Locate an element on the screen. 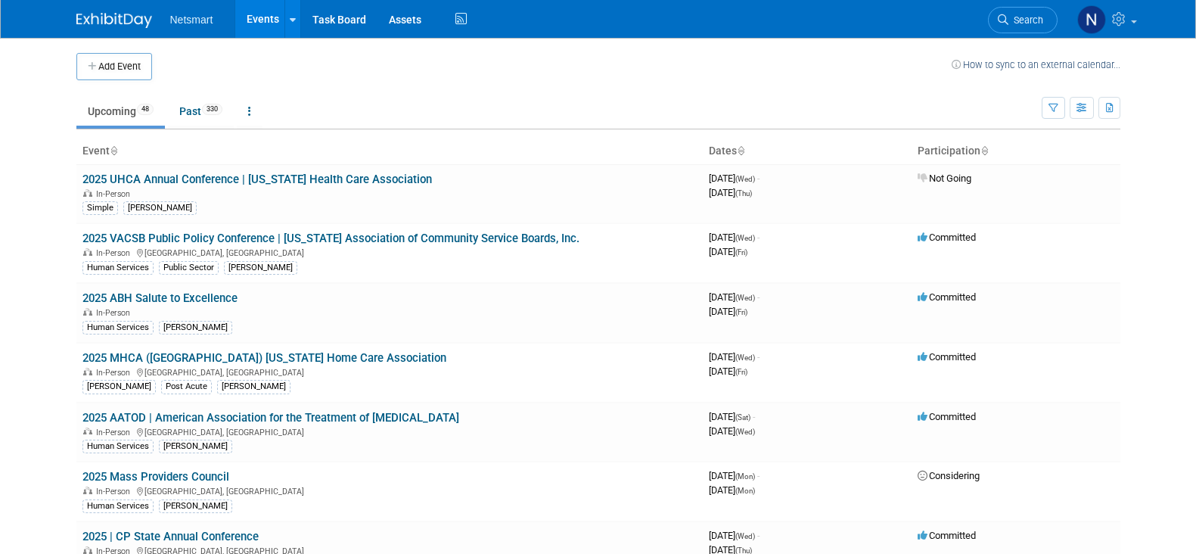 The width and height of the screenshot is (1196, 554). span: (Thu) is located at coordinates (744, 193).